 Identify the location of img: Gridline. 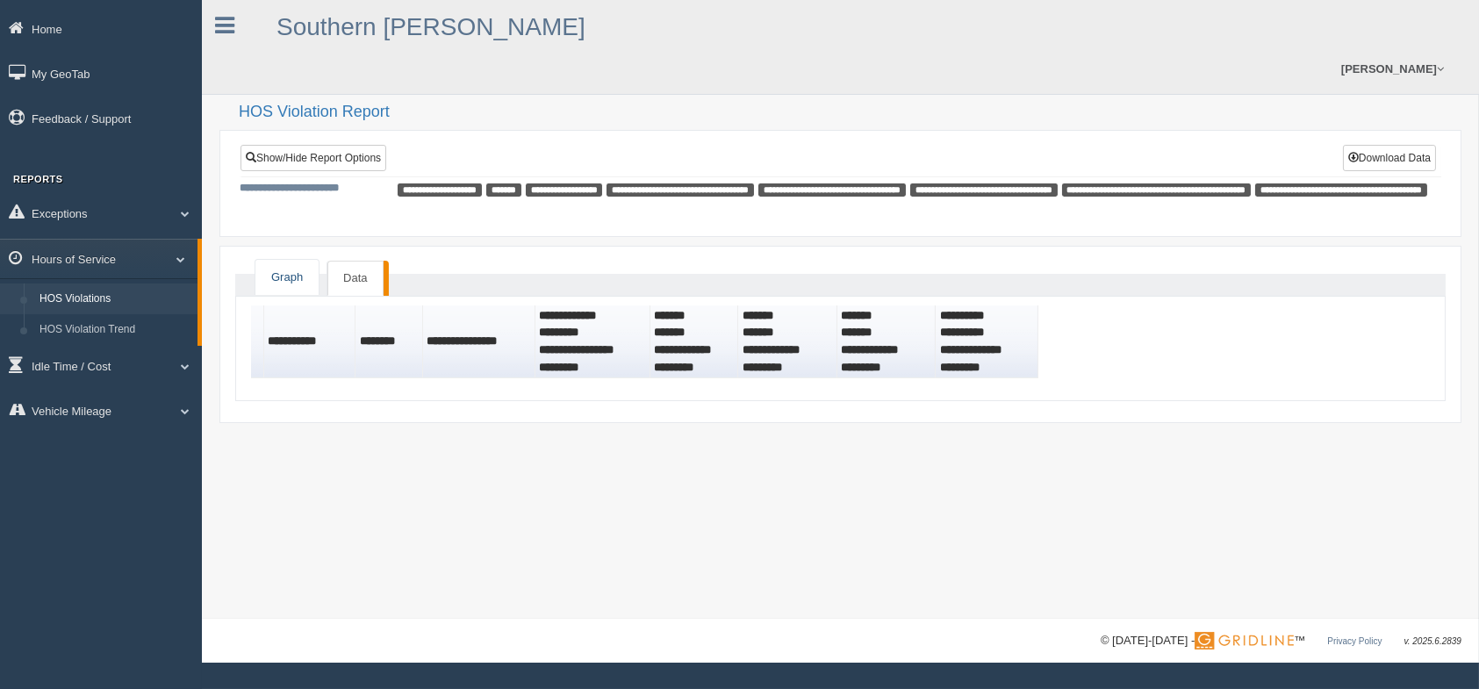
(1243, 641).